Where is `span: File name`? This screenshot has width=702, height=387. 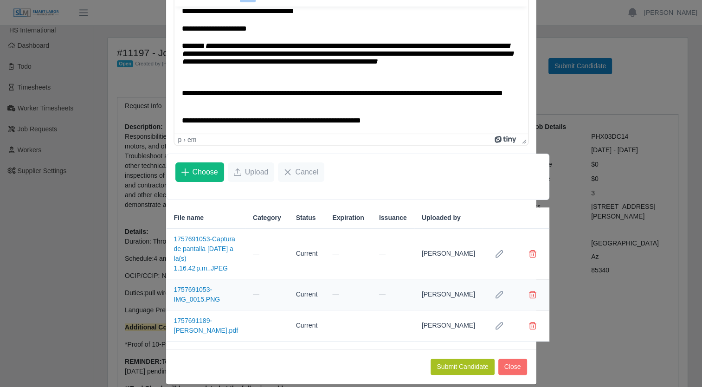
span: File name is located at coordinates (189, 218).